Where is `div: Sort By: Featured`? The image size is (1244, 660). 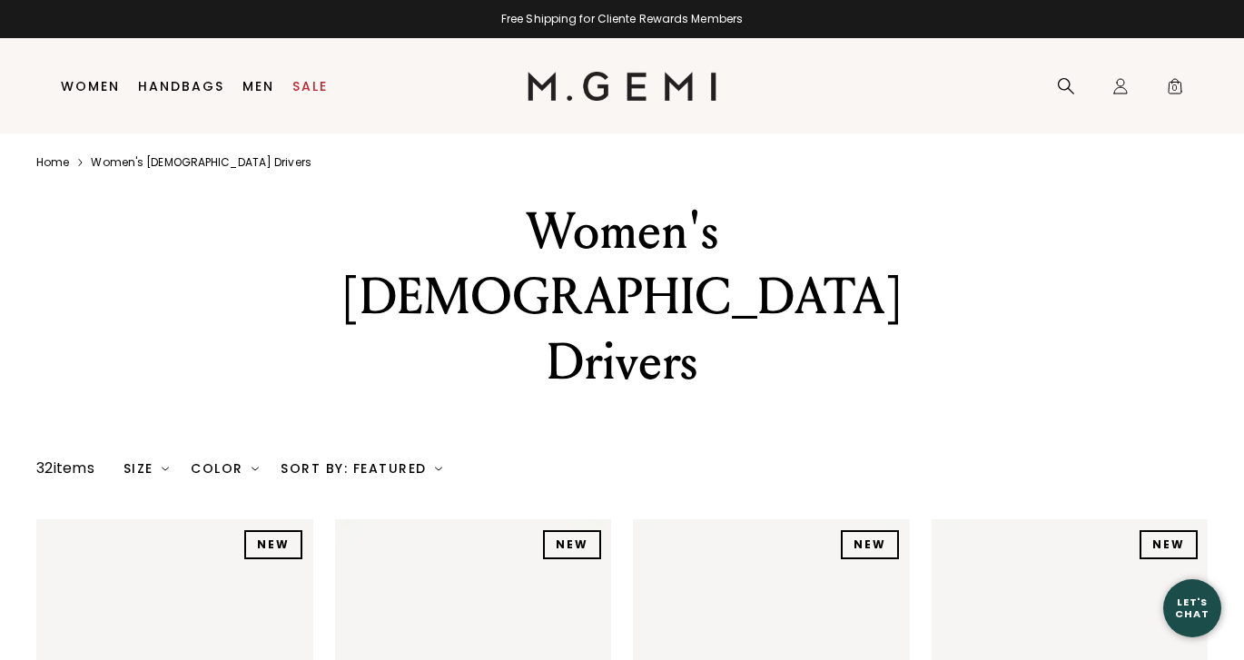 div: Sort By: Featured is located at coordinates (361, 468).